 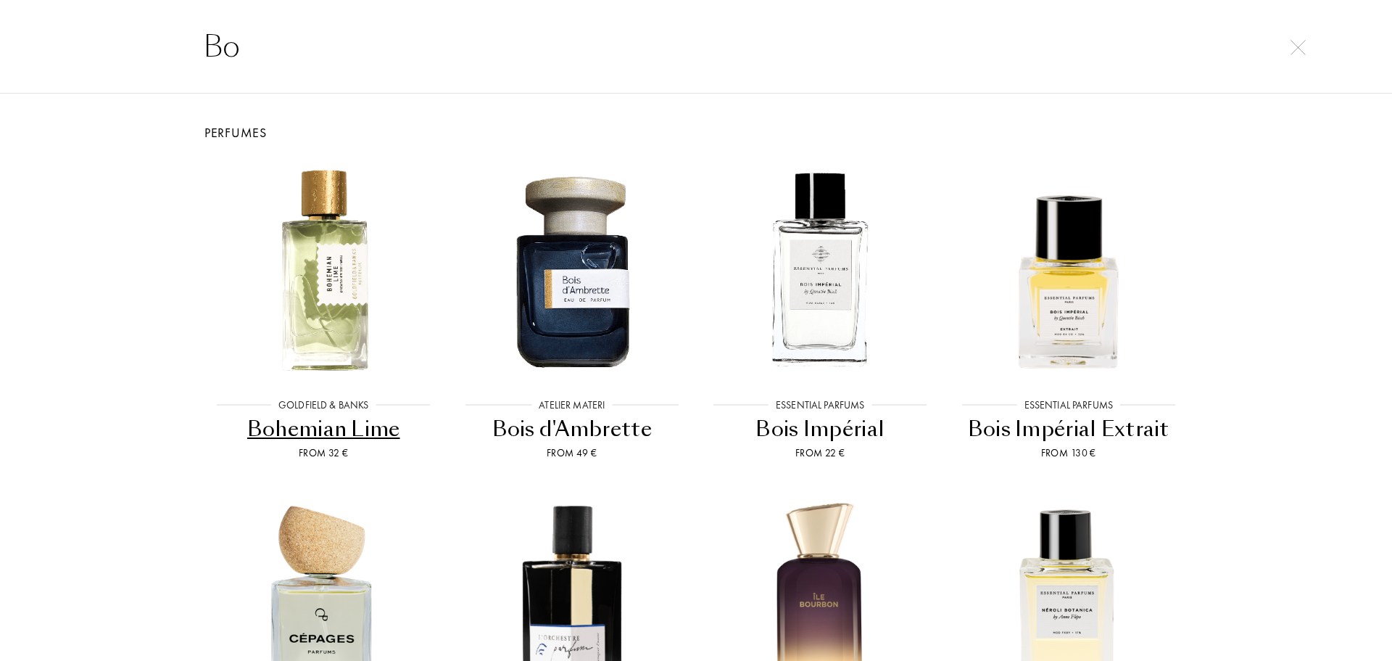 What do you see at coordinates (696, 46) in the screenshot?
I see `input: Search` at bounding box center [696, 46].